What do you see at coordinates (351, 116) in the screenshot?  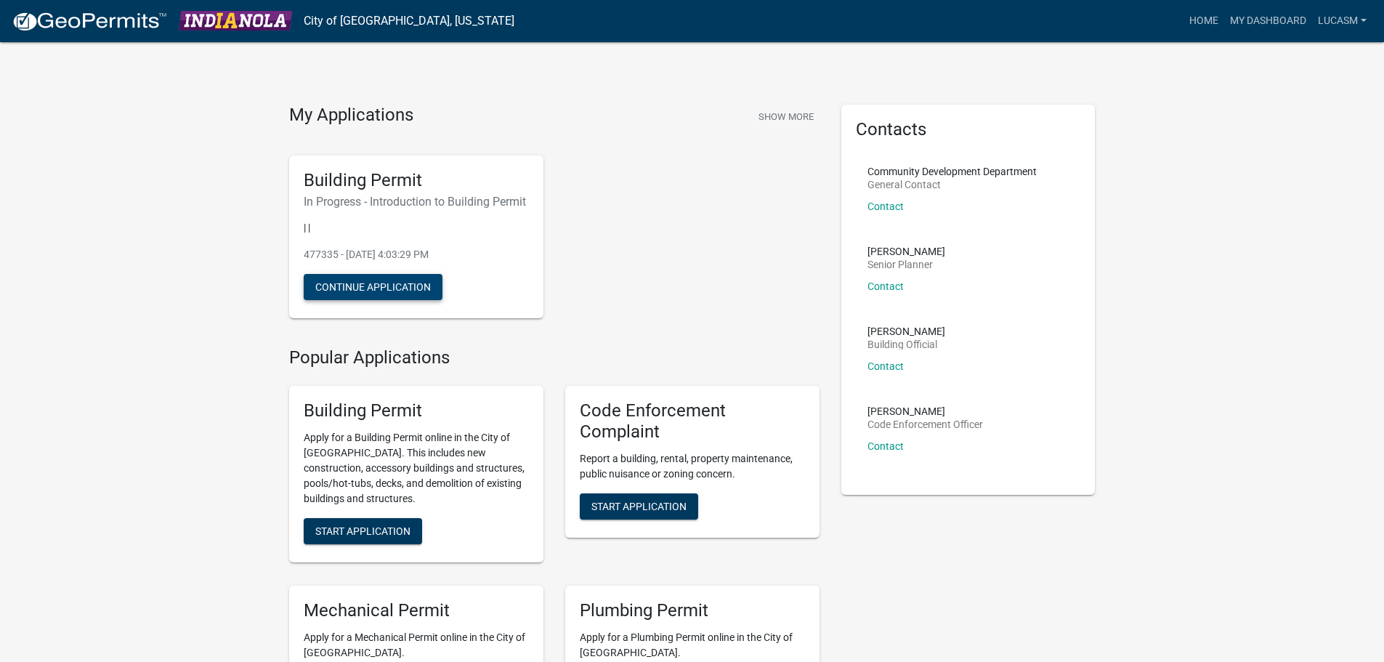 I see `h4: My Applications` at bounding box center [351, 116].